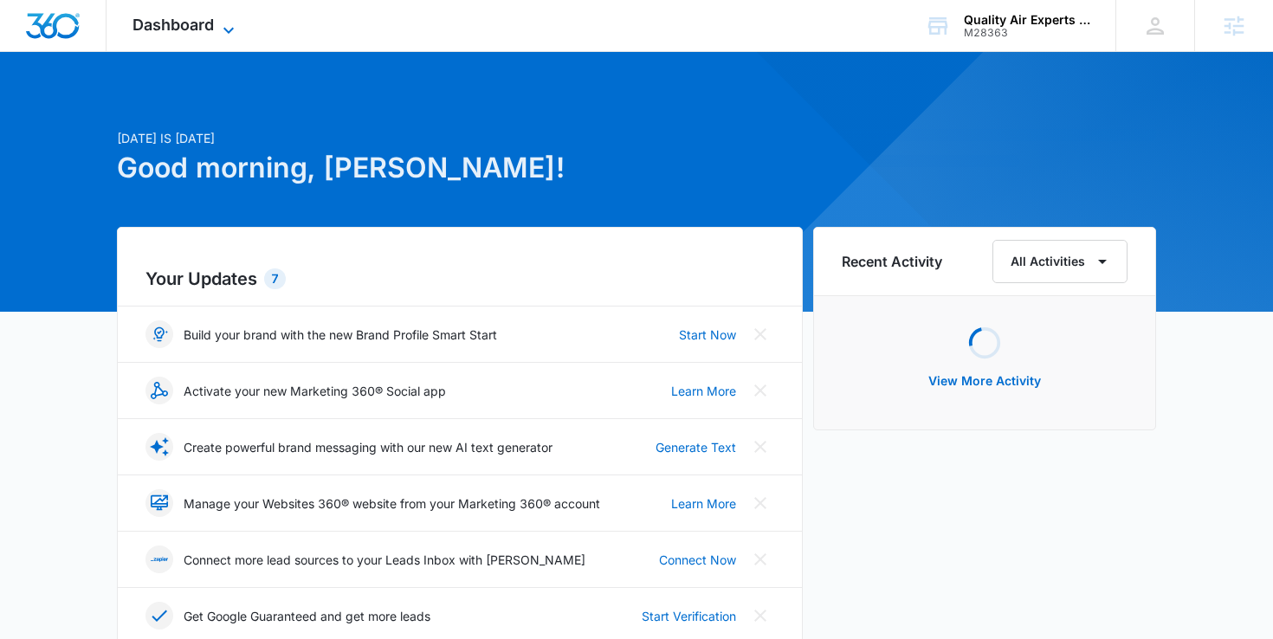  What do you see at coordinates (695, 447) in the screenshot?
I see `a: Generate Text` at bounding box center [695, 447].